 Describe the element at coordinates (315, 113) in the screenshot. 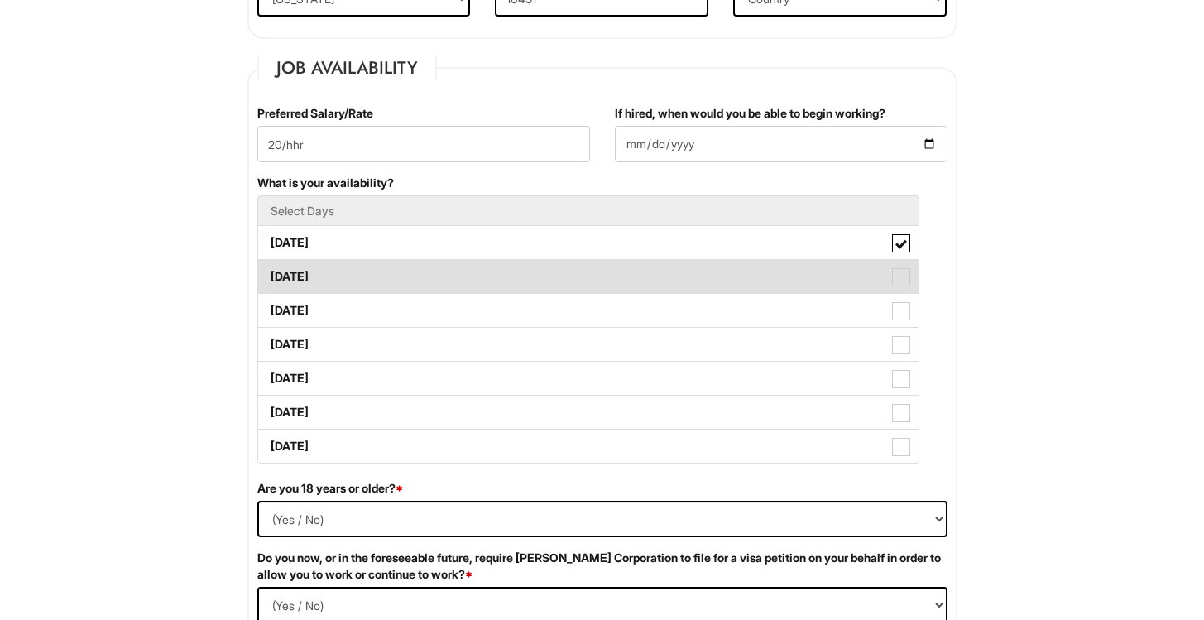

I see `label: Preferred Salary/Rate` at that location.